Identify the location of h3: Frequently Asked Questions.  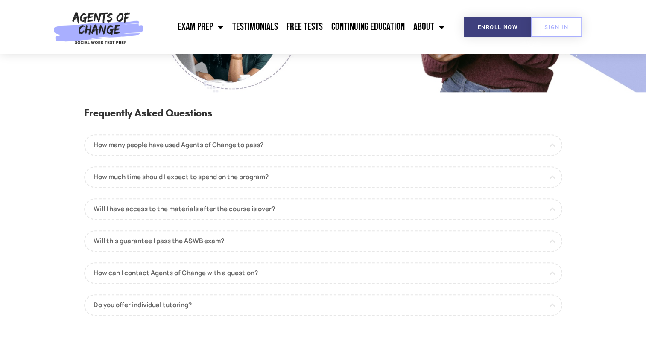
(323, 117).